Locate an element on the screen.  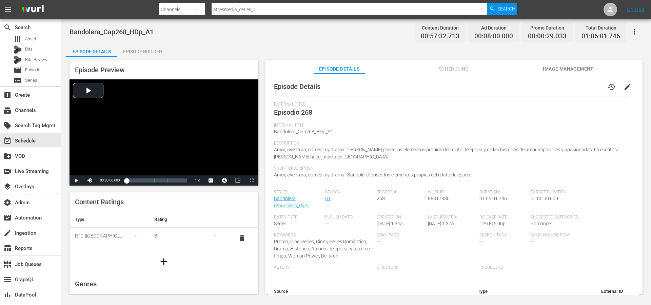
span: Bandolera_Cap268_HDp_A1 is located at coordinates (112, 32).